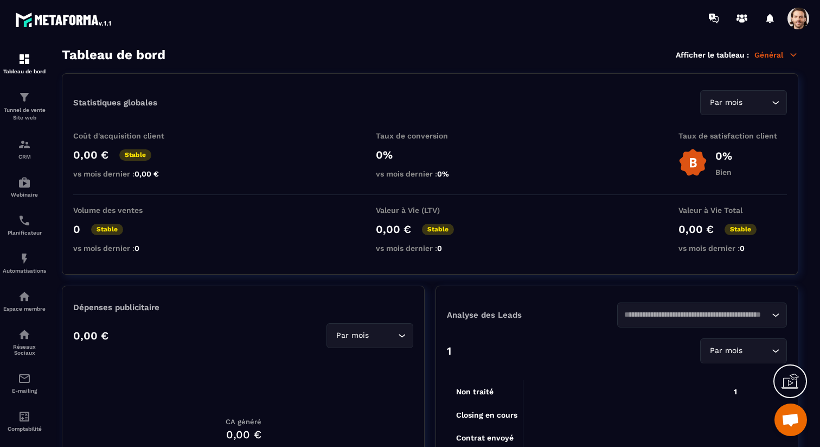 The width and height of the screenshot is (820, 447). What do you see at coordinates (24, 220) in the screenshot?
I see `img: scheduler` at bounding box center [24, 220].